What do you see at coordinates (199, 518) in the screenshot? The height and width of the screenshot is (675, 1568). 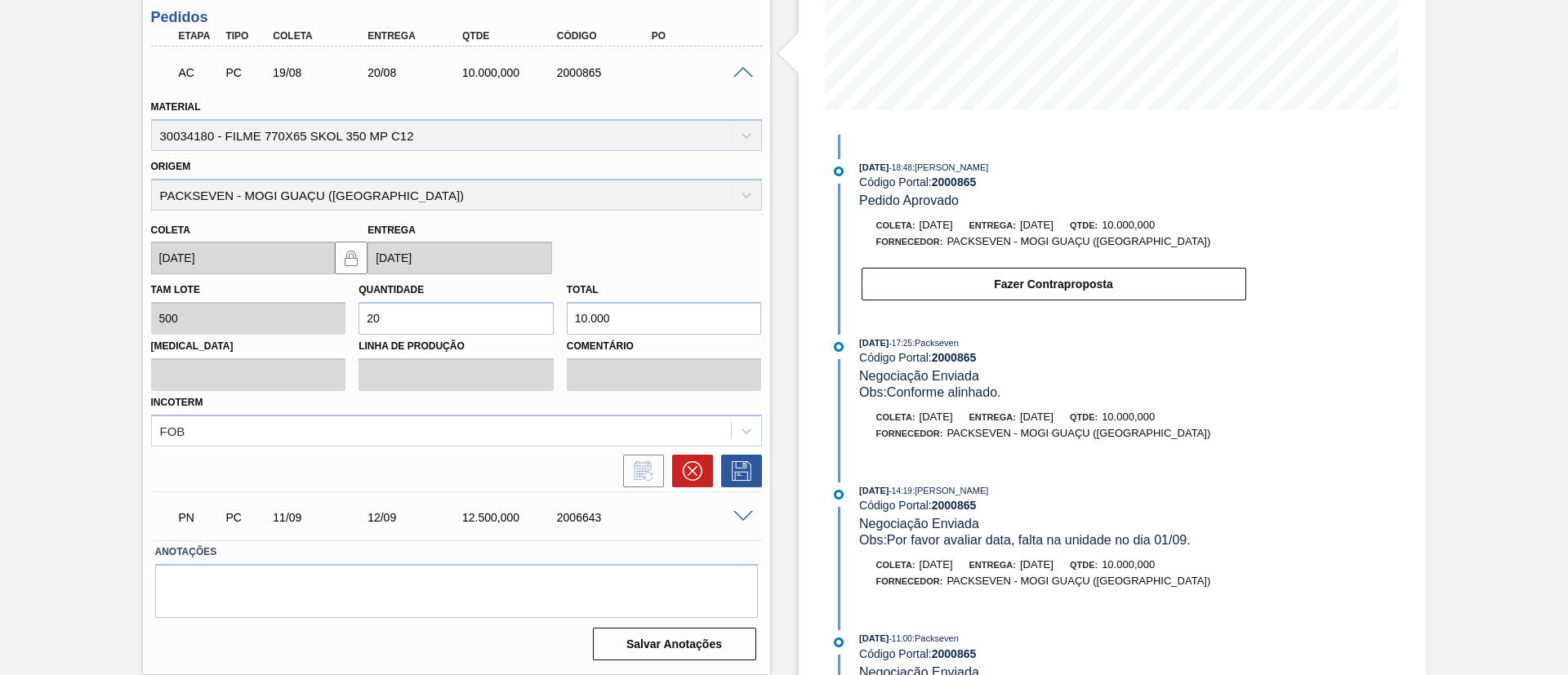 I see `p: PN` at bounding box center [199, 518].